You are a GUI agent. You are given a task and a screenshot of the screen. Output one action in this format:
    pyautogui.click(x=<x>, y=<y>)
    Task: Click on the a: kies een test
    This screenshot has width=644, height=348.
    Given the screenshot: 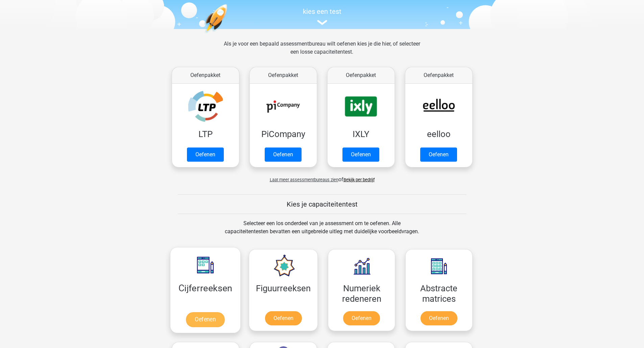 What is the action you would take?
    pyautogui.click(x=322, y=16)
    